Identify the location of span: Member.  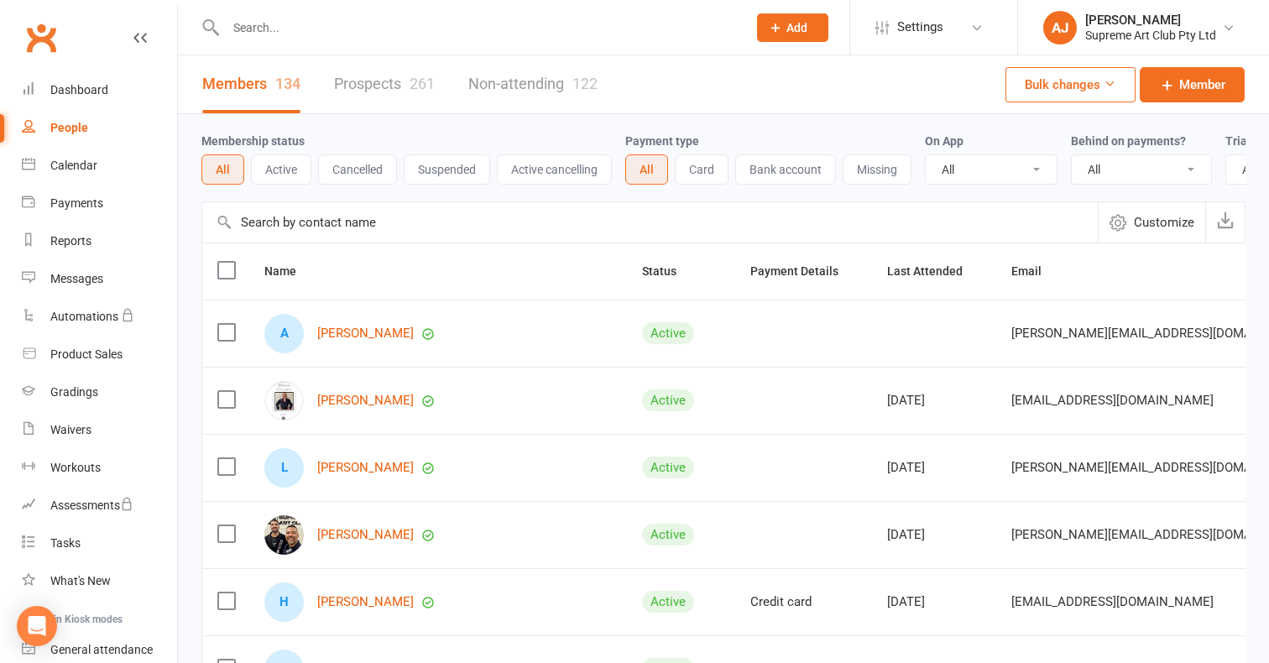
(1202, 85).